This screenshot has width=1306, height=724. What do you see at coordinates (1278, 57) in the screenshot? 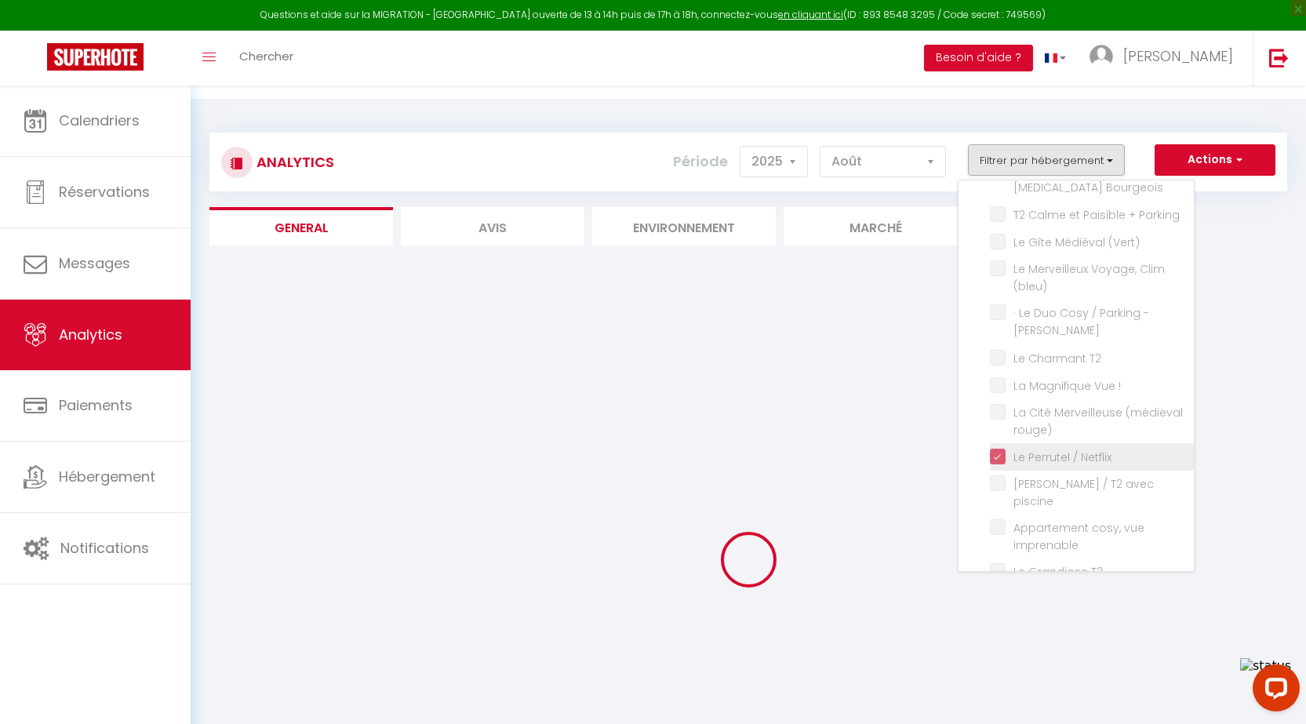
I see `img: logout` at bounding box center [1278, 57].